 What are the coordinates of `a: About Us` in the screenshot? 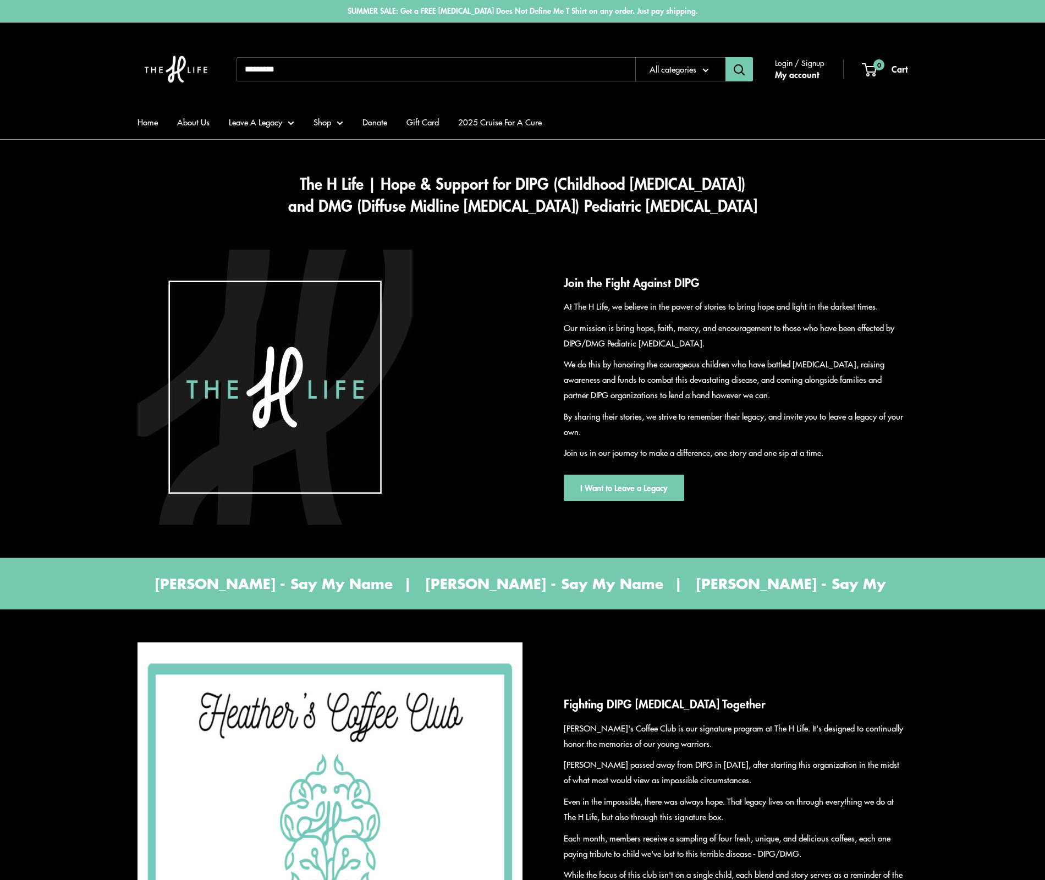 It's located at (193, 122).